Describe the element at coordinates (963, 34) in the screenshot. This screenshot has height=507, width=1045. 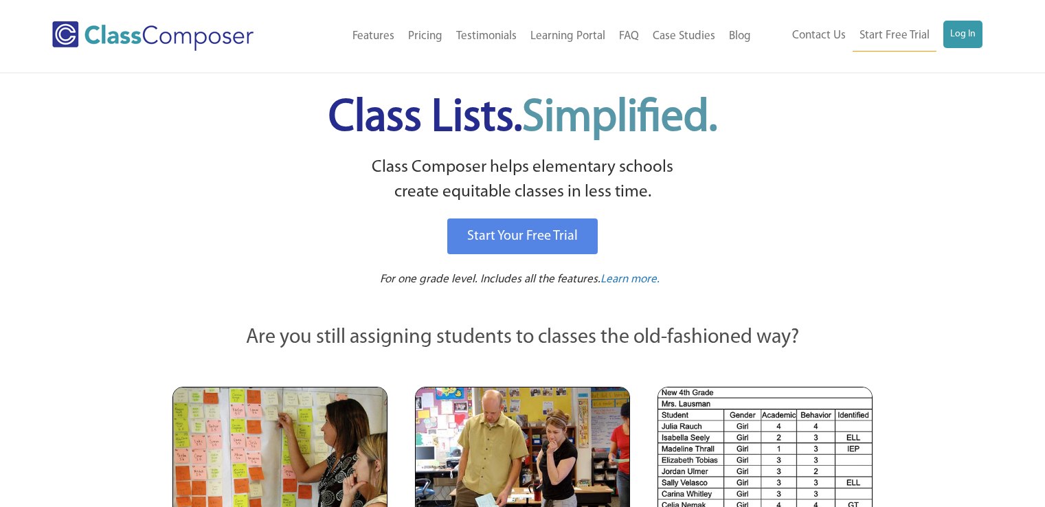
I see `a: Log In` at that location.